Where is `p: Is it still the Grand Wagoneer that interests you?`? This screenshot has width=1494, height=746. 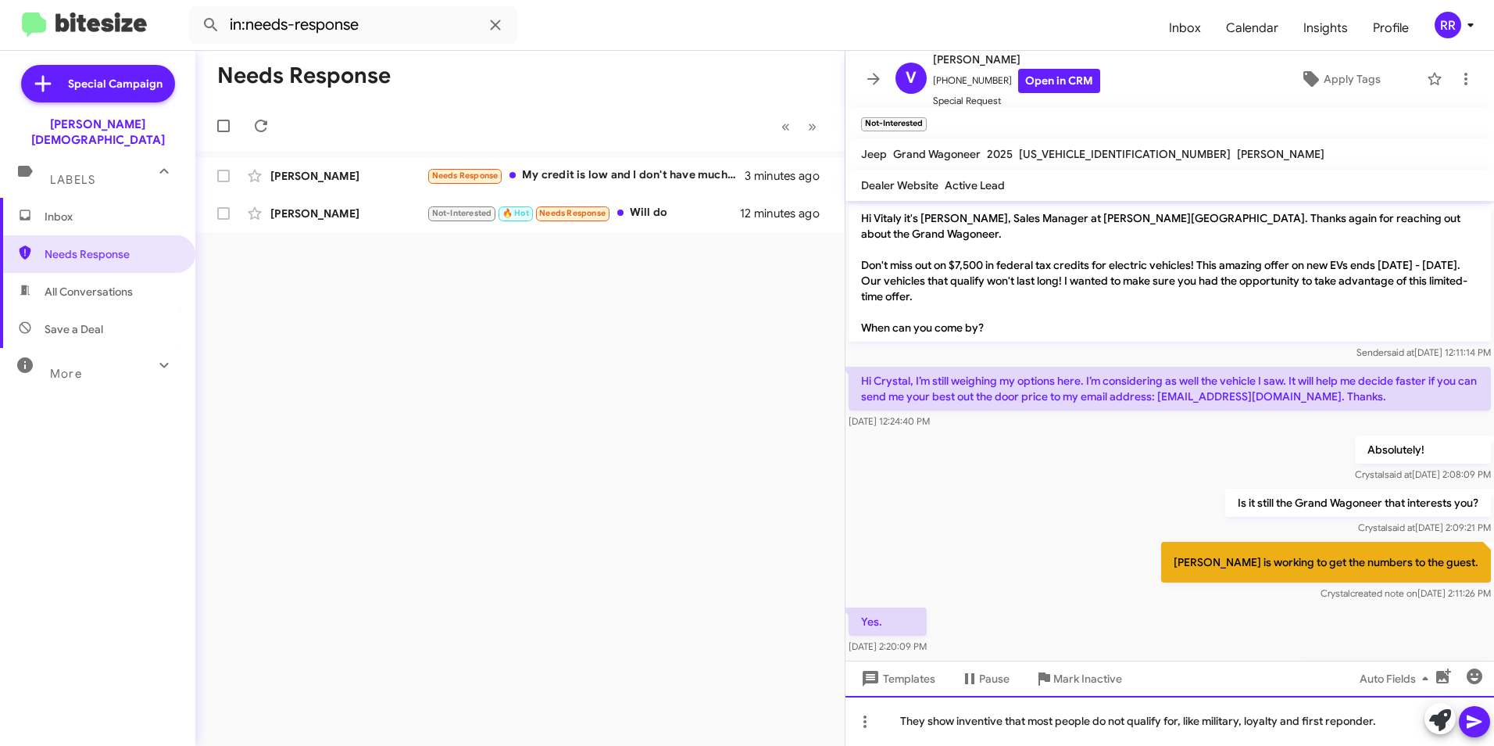
p: Is it still the Grand Wagoneer that interests you? is located at coordinates (1358, 502).